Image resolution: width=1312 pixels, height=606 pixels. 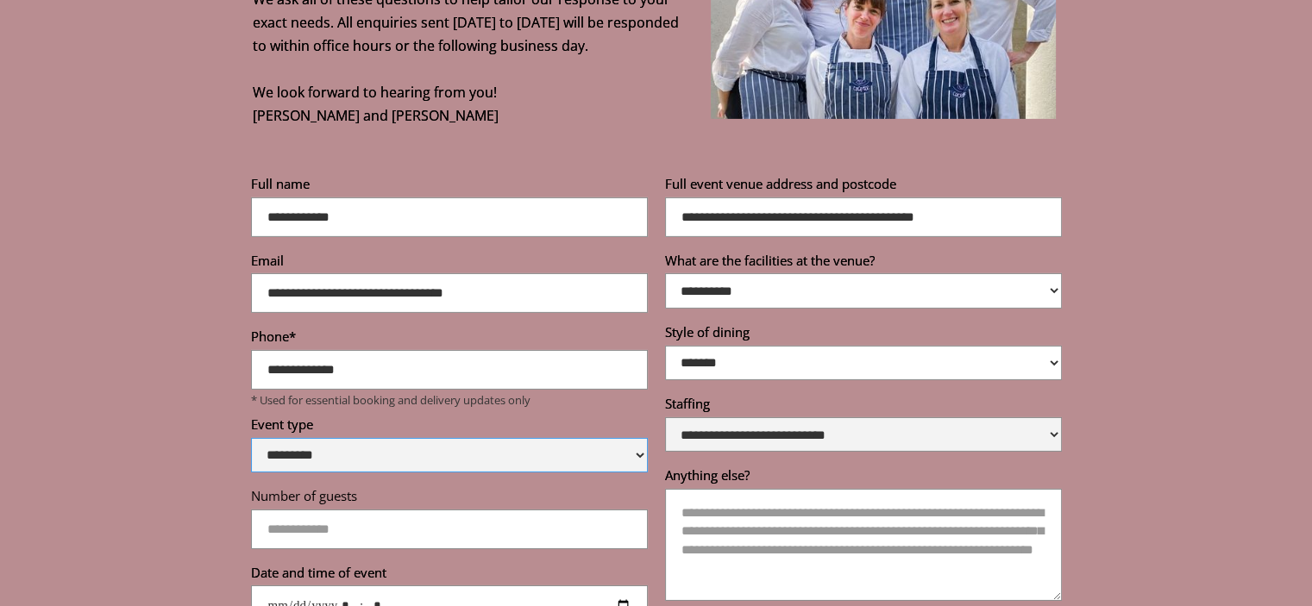 What do you see at coordinates (863, 406) in the screenshot?
I see `label: Staffing` at bounding box center [863, 406].